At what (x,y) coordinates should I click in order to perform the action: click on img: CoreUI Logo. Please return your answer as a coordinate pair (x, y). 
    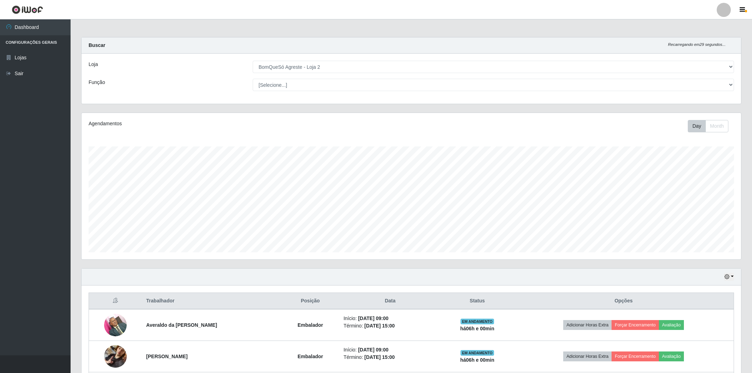
    Looking at the image, I should click on (27, 10).